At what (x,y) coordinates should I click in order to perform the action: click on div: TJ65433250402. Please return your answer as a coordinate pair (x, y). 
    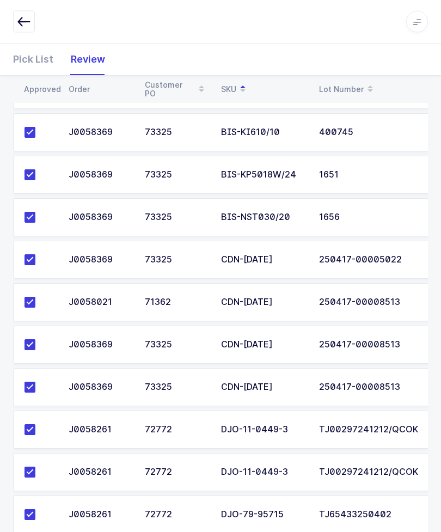
    Looking at the image, I should click on (367, 515).